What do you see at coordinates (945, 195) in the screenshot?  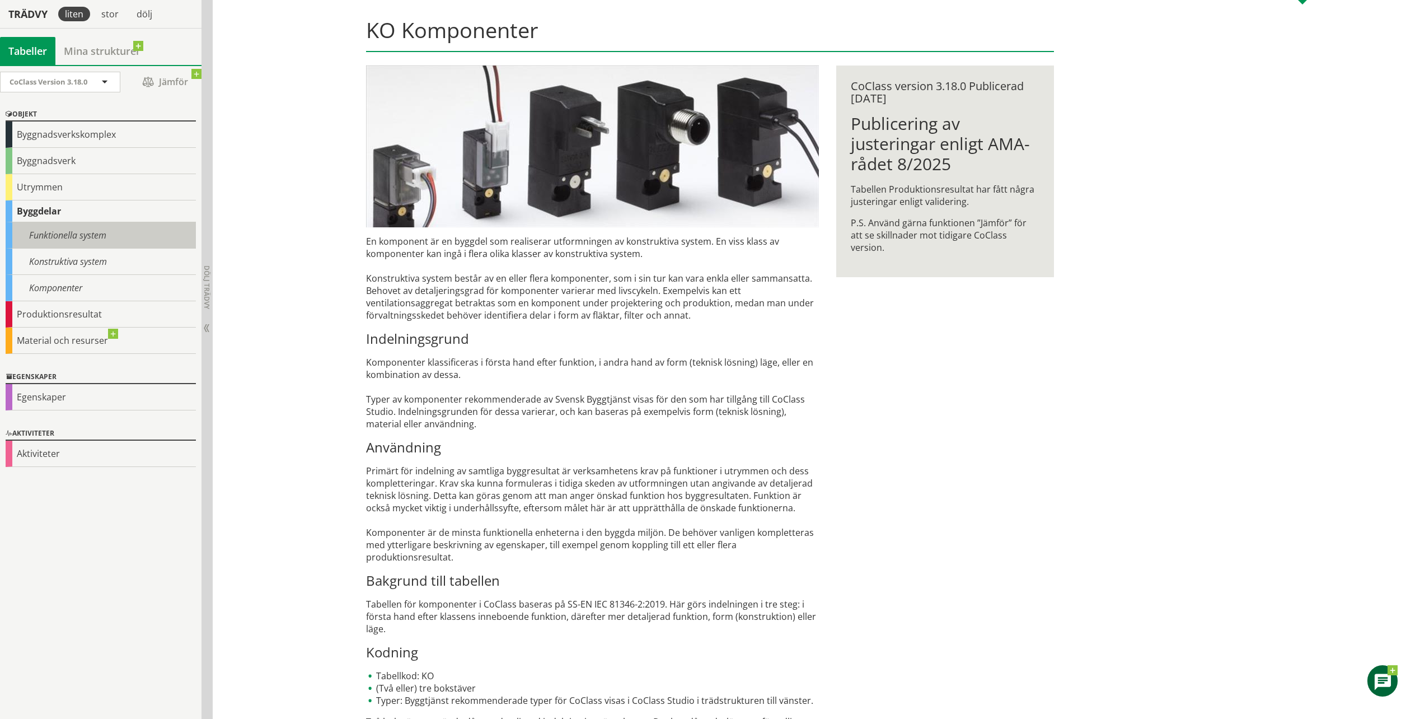 I see `p: Tabellen Produktionsresultat har fått några justeringar enligt validering.` at bounding box center [945, 195].